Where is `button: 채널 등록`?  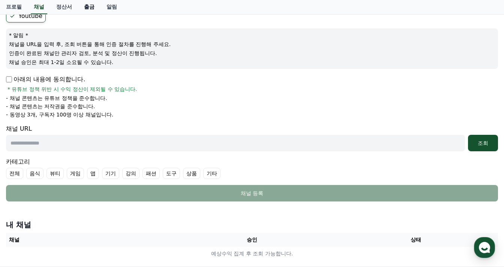
button: 채널 등록 is located at coordinates (252, 194).